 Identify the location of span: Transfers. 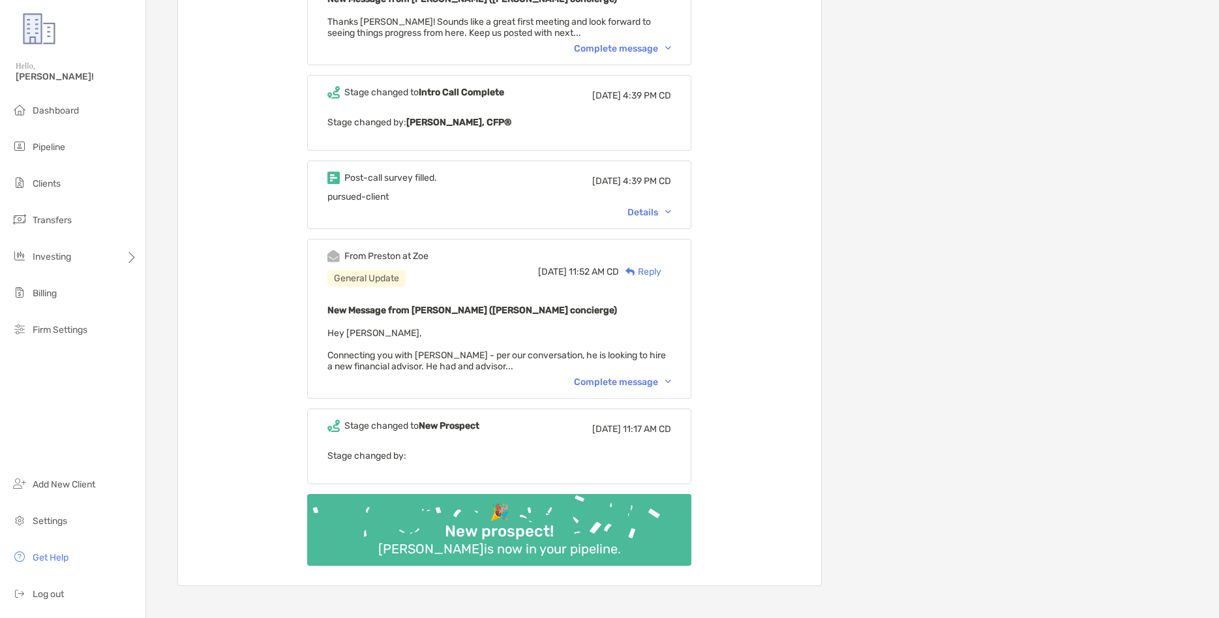
(52, 220).